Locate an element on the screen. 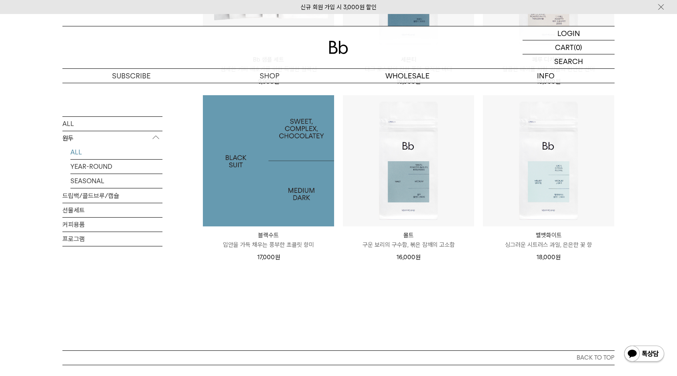 The image size is (677, 376). a: YEAR-ROUND is located at coordinates (116, 166).